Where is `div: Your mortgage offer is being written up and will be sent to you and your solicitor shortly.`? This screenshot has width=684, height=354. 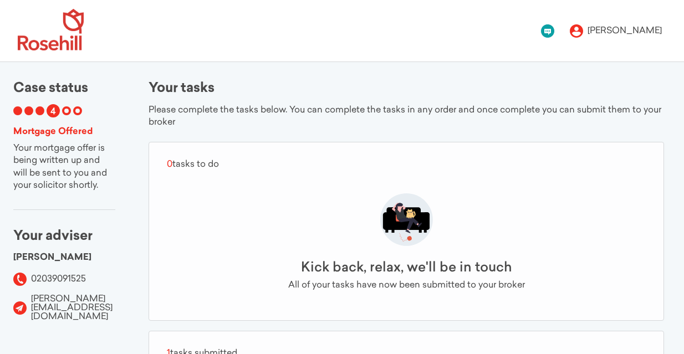
div: Your mortgage offer is being written up and will be sent to you and your solicitor shortly. is located at coordinates (64, 167).